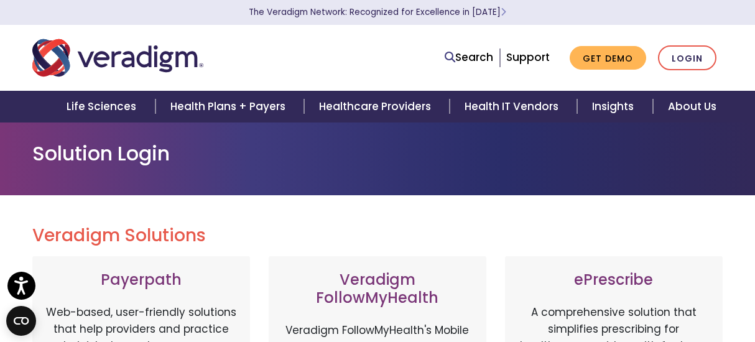 This screenshot has height=342, width=755. I want to click on button: Open CMP widget, so click(21, 321).